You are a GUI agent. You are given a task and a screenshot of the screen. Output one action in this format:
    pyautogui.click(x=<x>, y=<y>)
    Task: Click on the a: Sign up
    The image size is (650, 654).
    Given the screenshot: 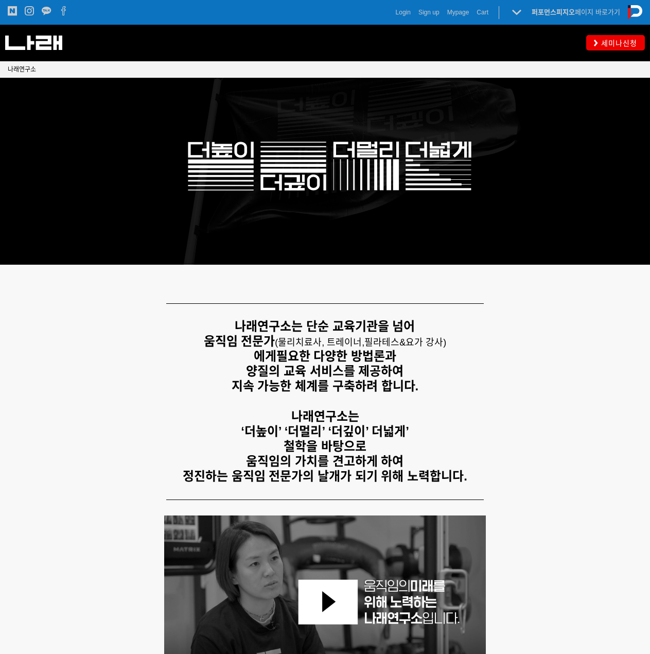 What is the action you would take?
    pyautogui.click(x=429, y=12)
    